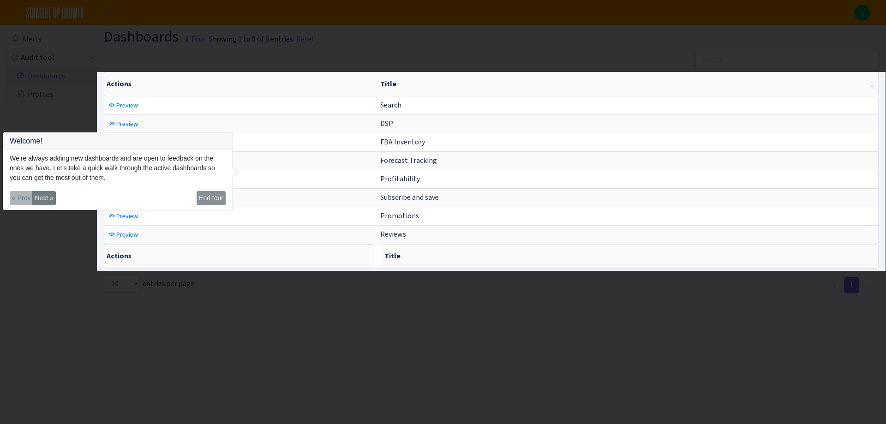  I want to click on span: Profitability, so click(400, 179).